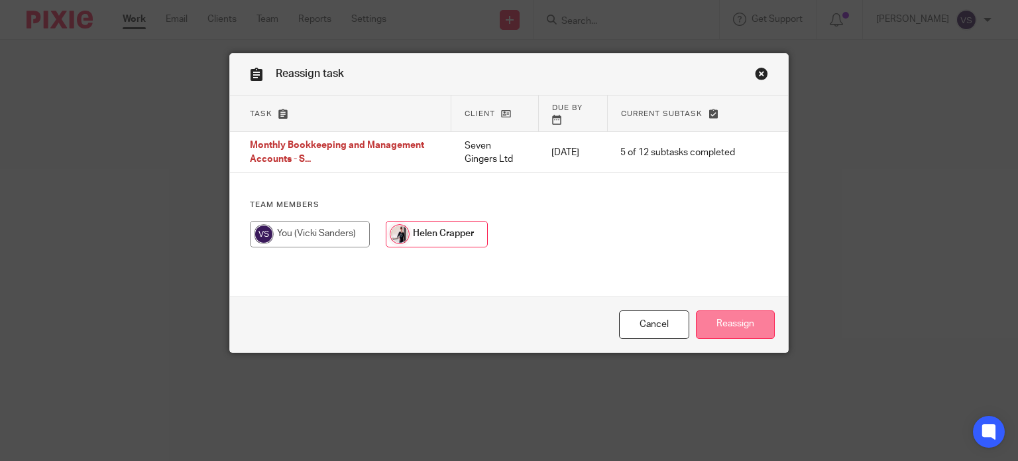 The image size is (1018, 461). Describe the element at coordinates (337, 152) in the screenshot. I see `span: Monthly Bookkeeping and Management Accounts - S...` at that location.